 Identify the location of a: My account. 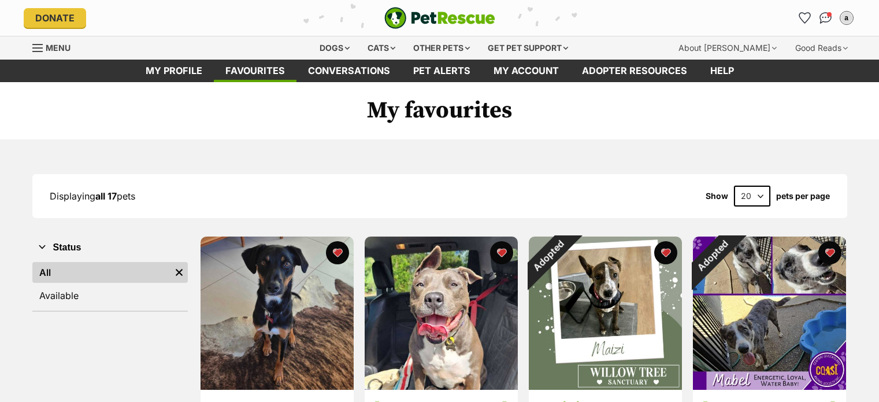
(526, 70).